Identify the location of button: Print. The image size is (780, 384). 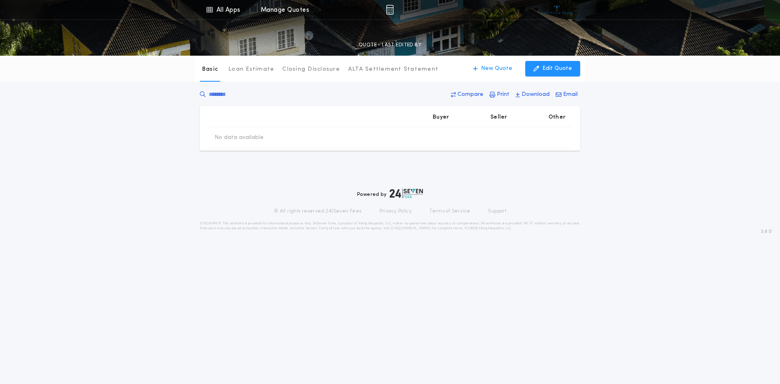
(500, 95).